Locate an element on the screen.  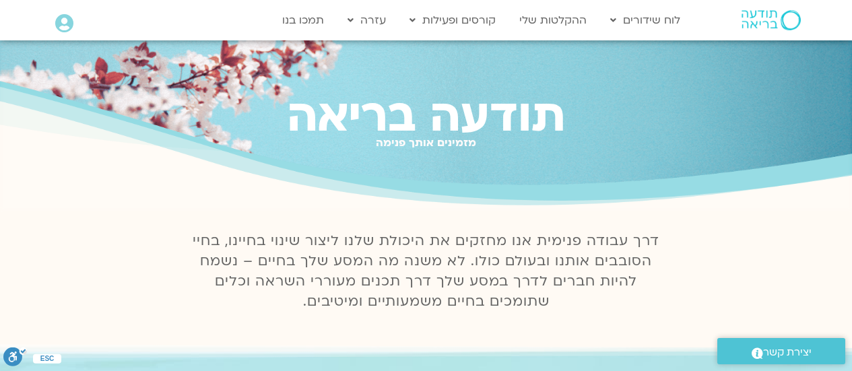
span: יצירת קשר is located at coordinates (787, 352).